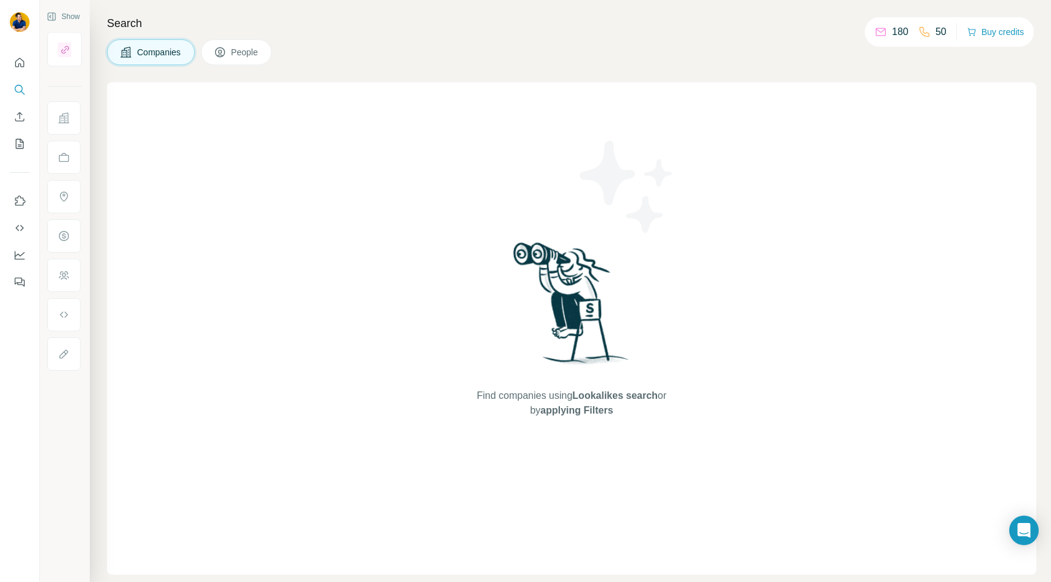 This screenshot has width=1051, height=582. What do you see at coordinates (900, 32) in the screenshot?
I see `p: 180` at bounding box center [900, 32].